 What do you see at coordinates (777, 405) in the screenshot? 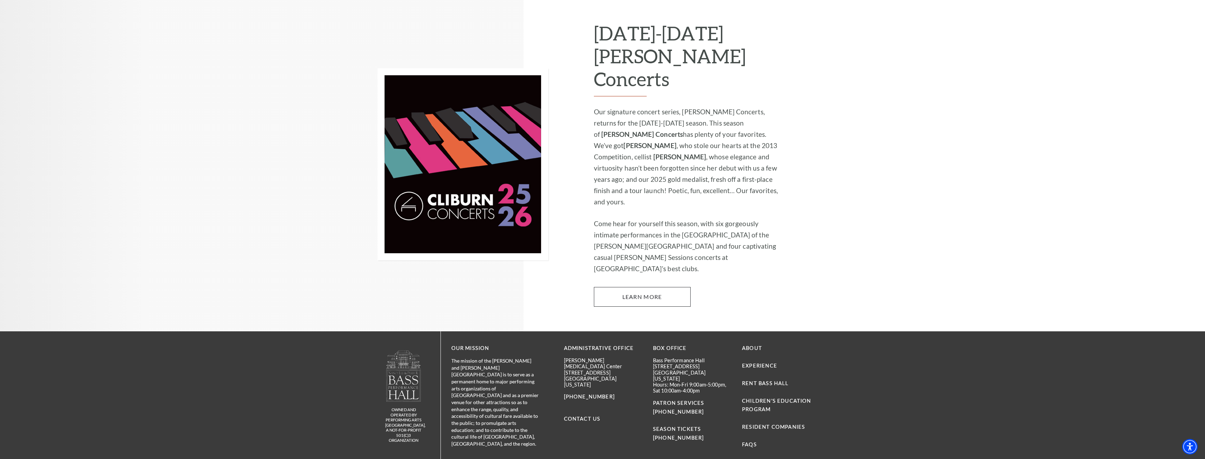
I see `a: Children's Education Program` at bounding box center [777, 405].